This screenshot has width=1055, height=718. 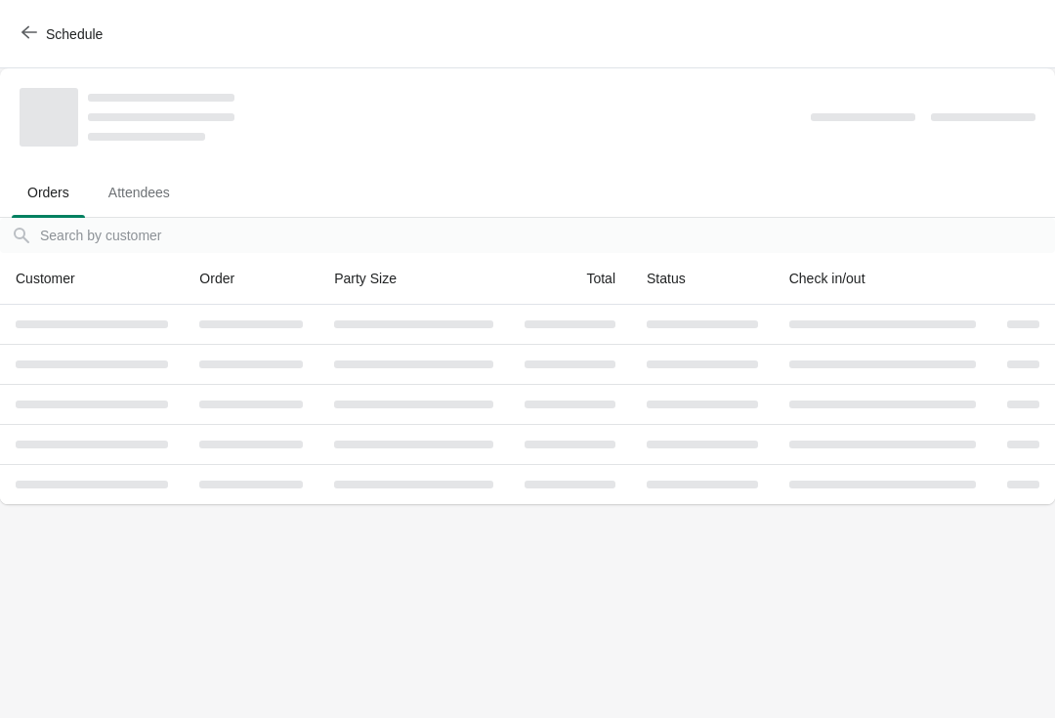 What do you see at coordinates (570, 278) in the screenshot?
I see `th: Total` at bounding box center [570, 278].